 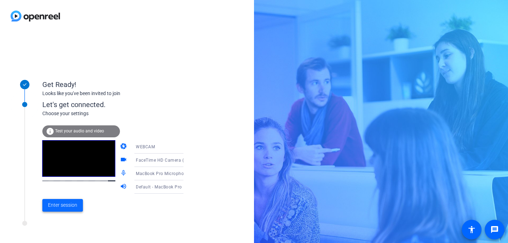 I want to click on span: FaceTime HD Camera (1C1C:B782), so click(x=172, y=160).